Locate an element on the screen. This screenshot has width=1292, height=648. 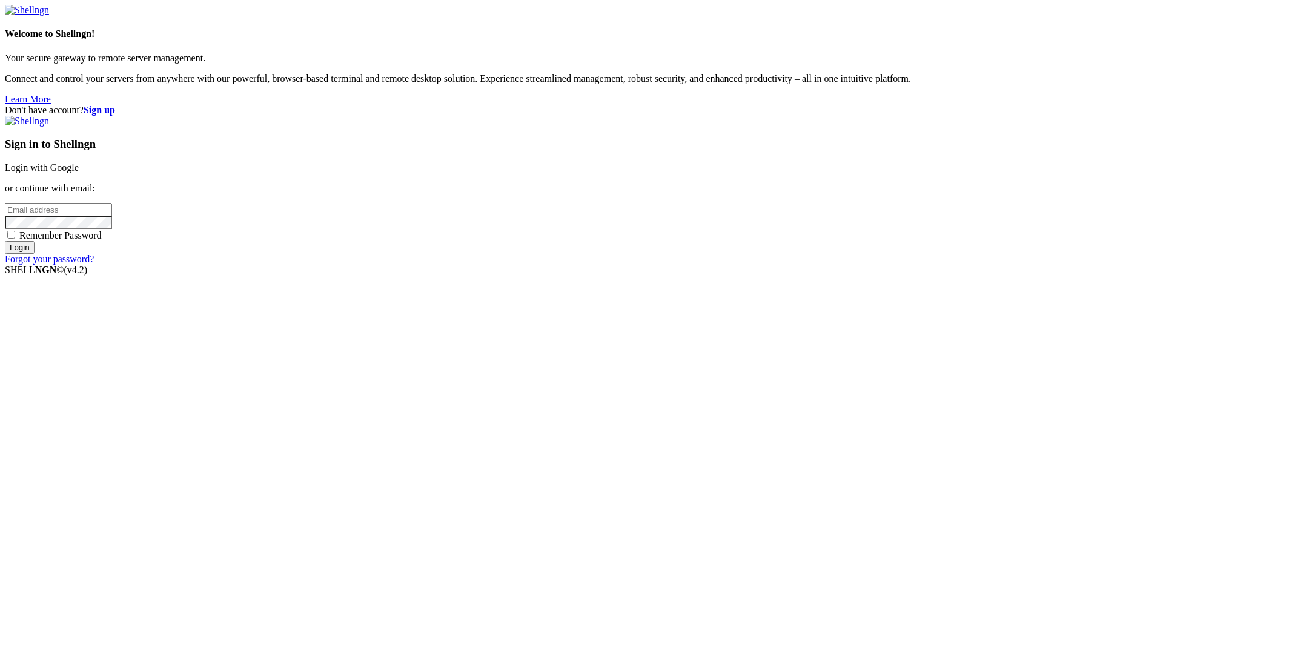
a: Forgot your password? is located at coordinates (49, 259).